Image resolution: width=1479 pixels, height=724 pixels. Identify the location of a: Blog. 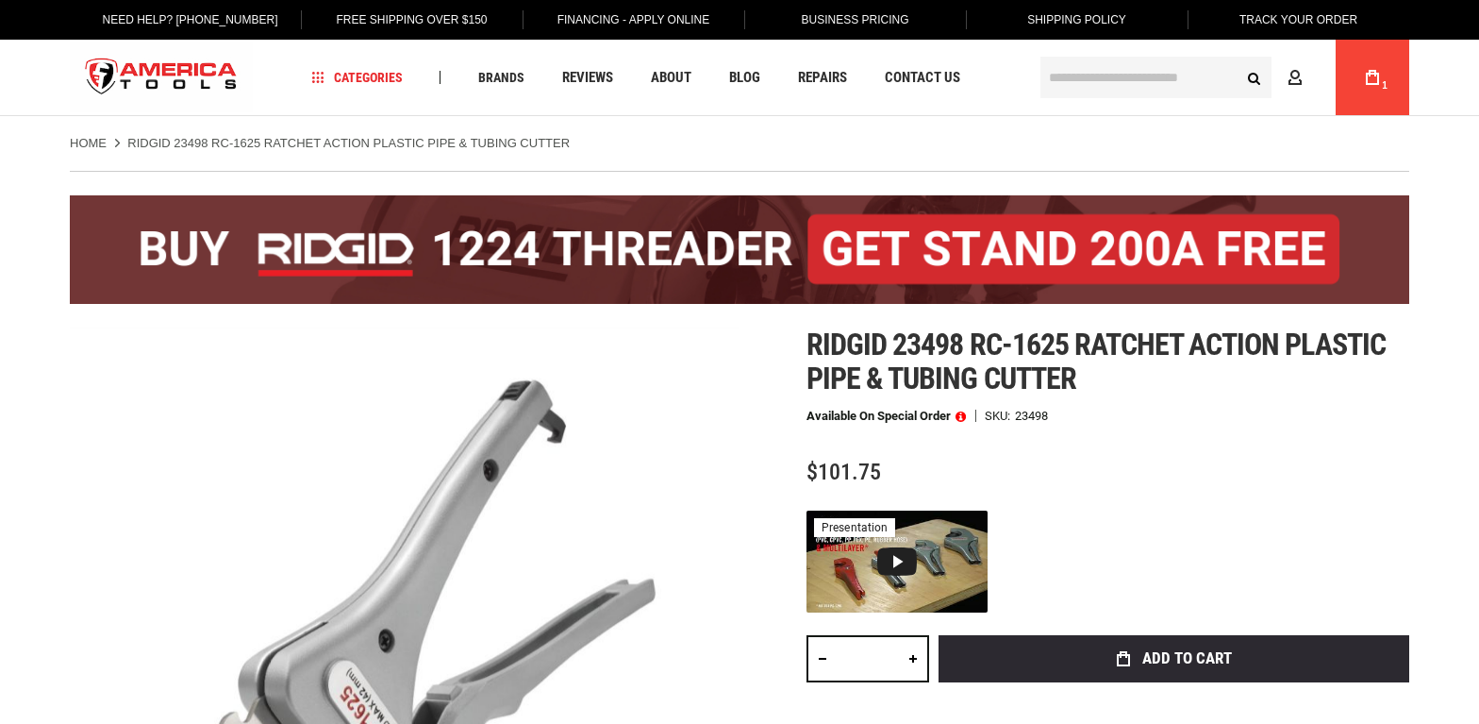
(744, 77).